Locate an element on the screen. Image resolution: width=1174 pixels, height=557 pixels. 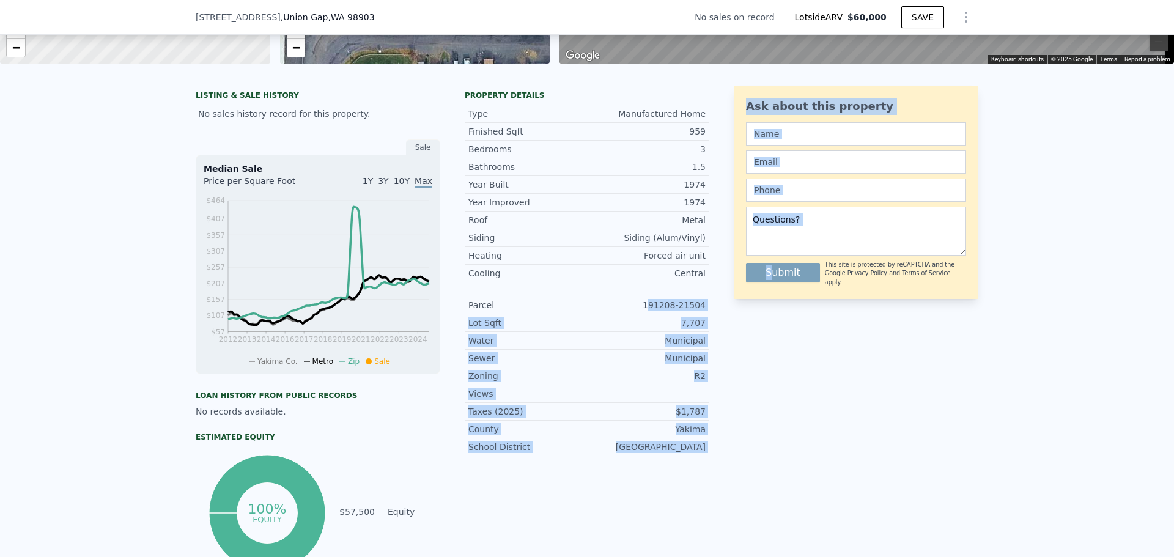
div: No sales on record is located at coordinates (739, 17).